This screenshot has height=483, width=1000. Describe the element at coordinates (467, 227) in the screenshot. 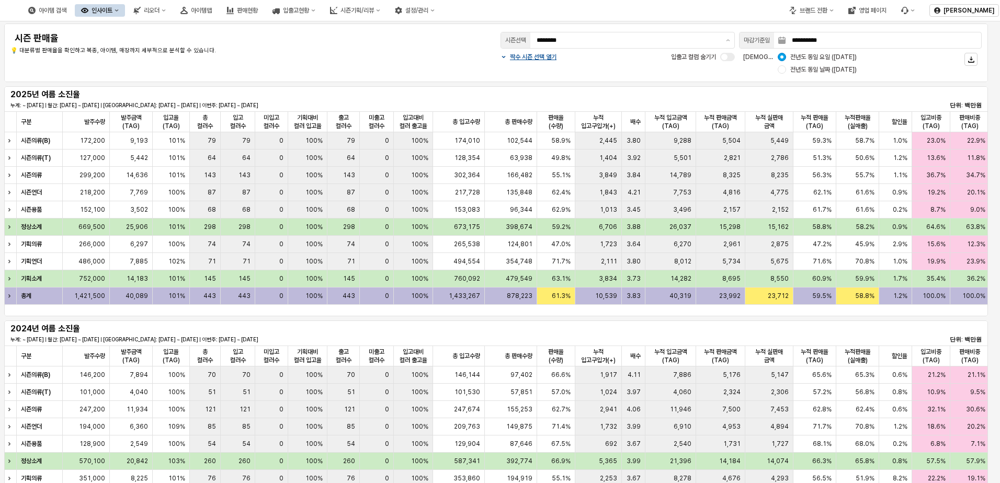

I see `span: 673,175` at that location.